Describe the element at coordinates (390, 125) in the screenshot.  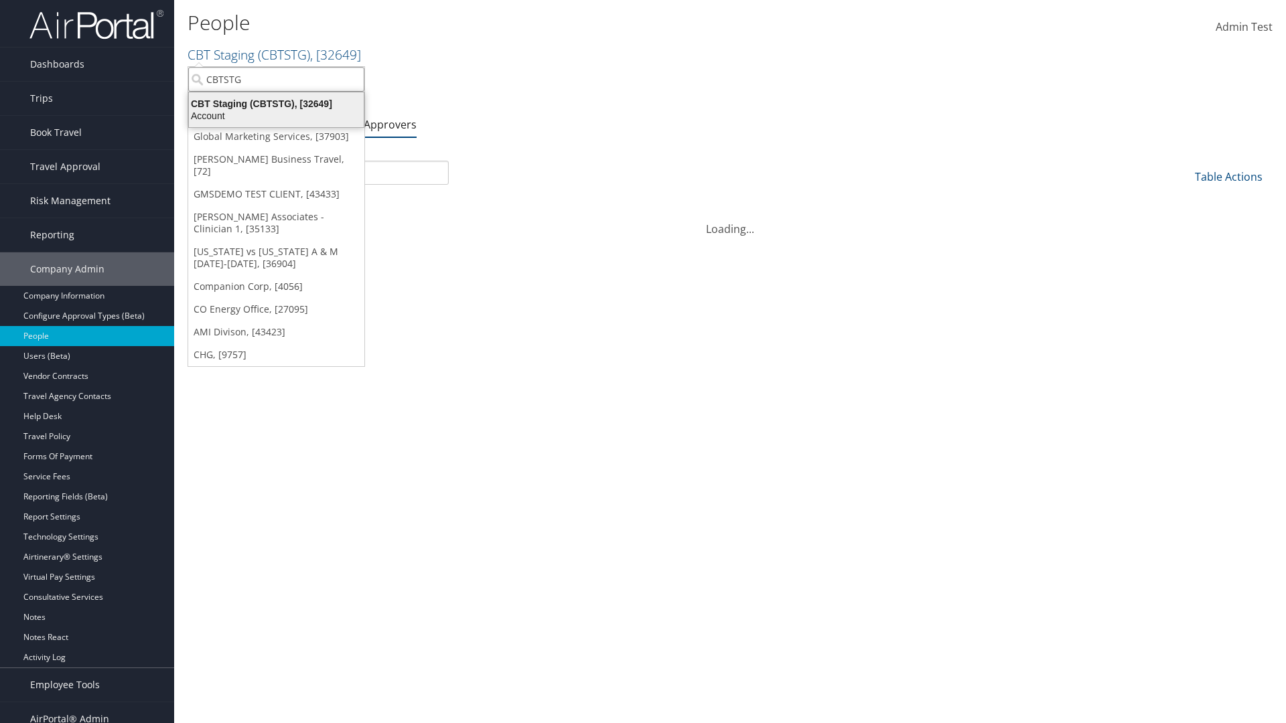
I see `a: Approvers` at that location.